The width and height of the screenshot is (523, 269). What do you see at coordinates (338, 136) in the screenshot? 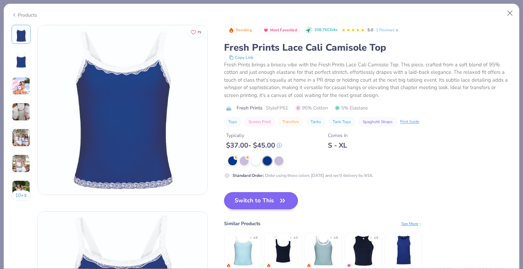
I see `div: Comes In` at bounding box center [338, 136].